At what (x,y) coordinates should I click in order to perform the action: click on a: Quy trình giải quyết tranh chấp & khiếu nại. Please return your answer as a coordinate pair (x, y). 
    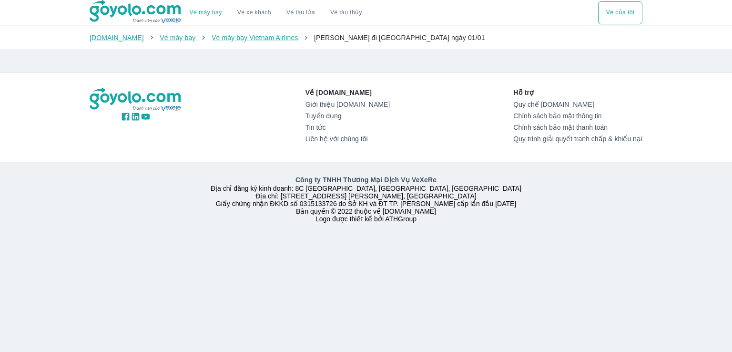
    Looking at the image, I should click on (577, 139).